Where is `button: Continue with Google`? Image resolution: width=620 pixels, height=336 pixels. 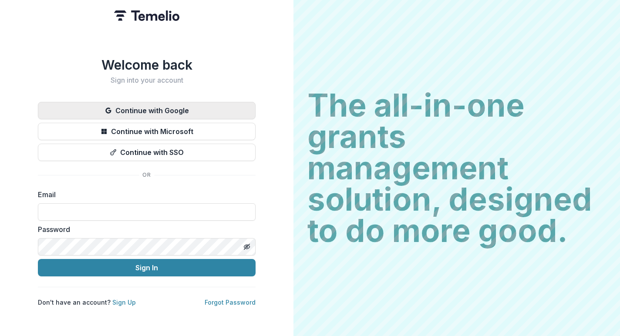
button: Continue with Google is located at coordinates (147, 111).